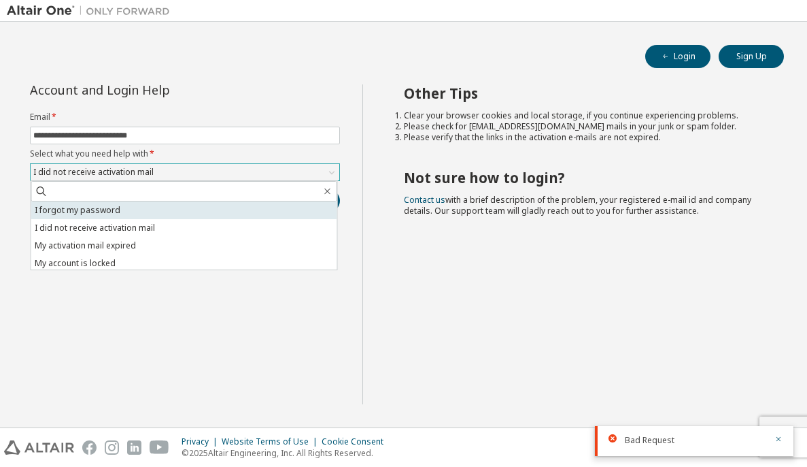 This screenshot has width=807, height=467. What do you see at coordinates (424, 199) in the screenshot?
I see `a: Contact us` at bounding box center [424, 199].